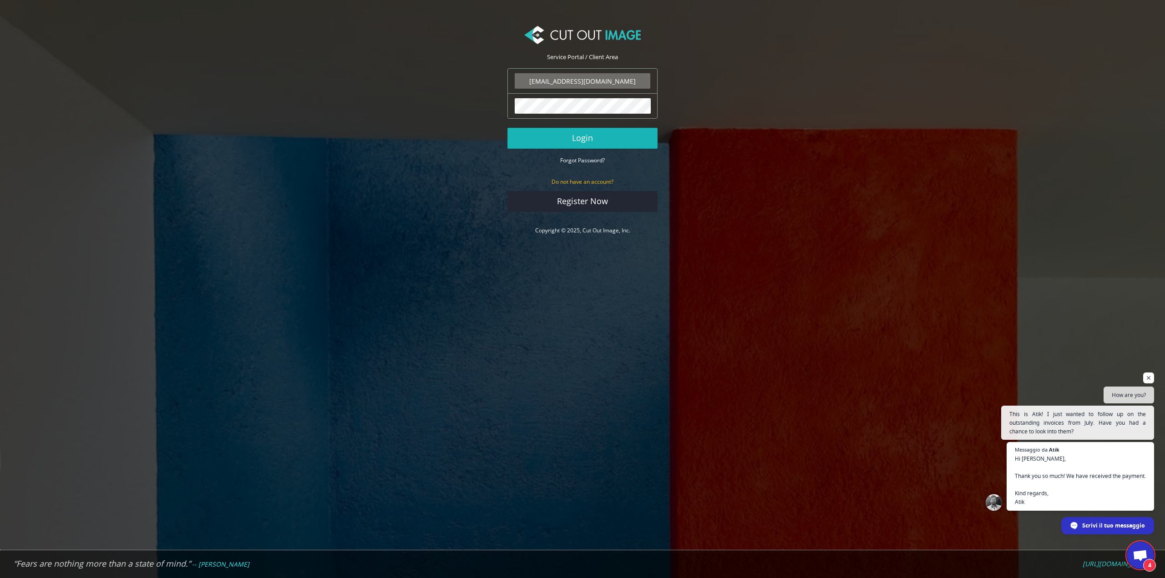  What do you see at coordinates (583, 230) in the screenshot?
I see `a: Copyright © 2025, Cut Out Image, Inc.` at bounding box center [583, 230].